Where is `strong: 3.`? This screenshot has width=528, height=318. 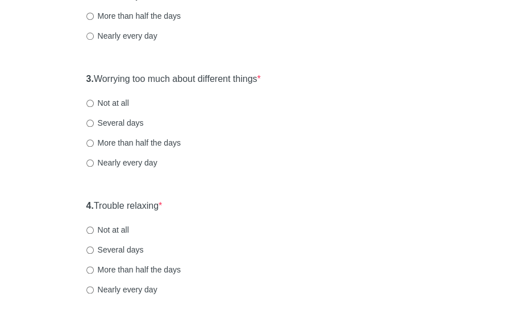 strong: 3. is located at coordinates (90, 78).